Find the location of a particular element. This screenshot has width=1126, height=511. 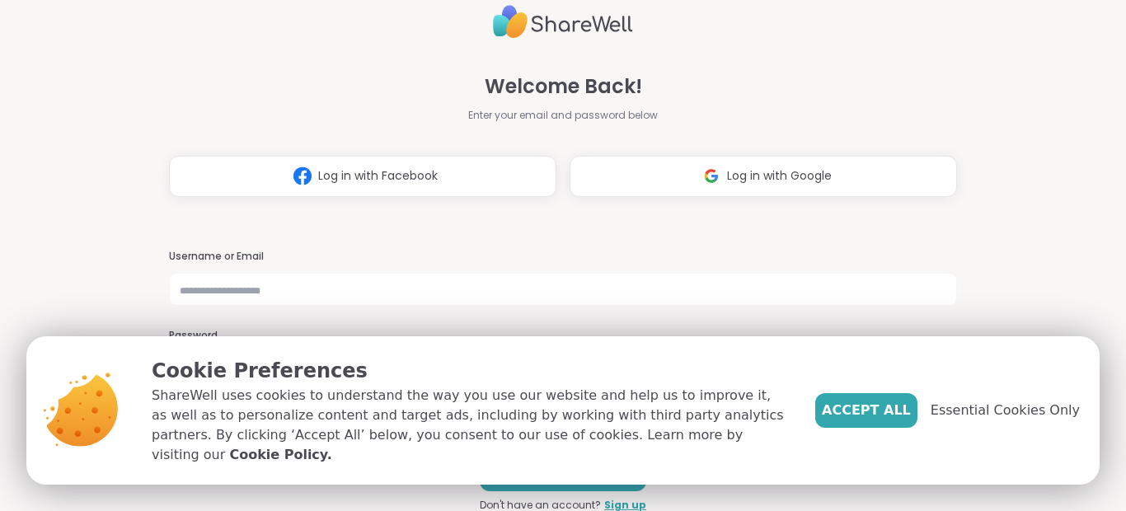

span: Log in with Facebook is located at coordinates (377, 176).